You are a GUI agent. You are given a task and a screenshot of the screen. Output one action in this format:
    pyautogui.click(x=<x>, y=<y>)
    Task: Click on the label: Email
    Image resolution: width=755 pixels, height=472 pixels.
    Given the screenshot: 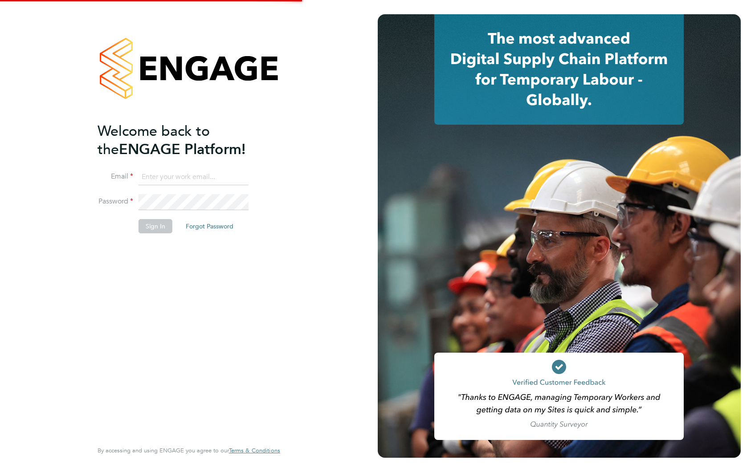 What is the action you would take?
    pyautogui.click(x=115, y=176)
    